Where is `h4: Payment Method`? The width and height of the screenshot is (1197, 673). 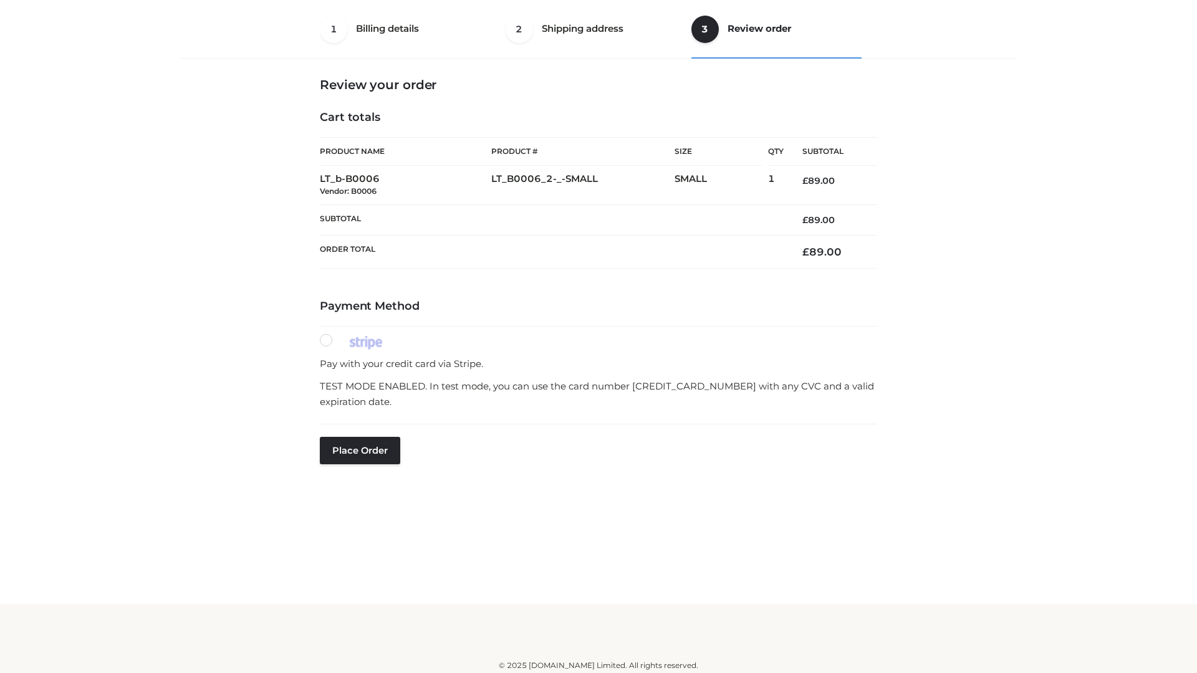
h4: Payment Method is located at coordinates (598, 307).